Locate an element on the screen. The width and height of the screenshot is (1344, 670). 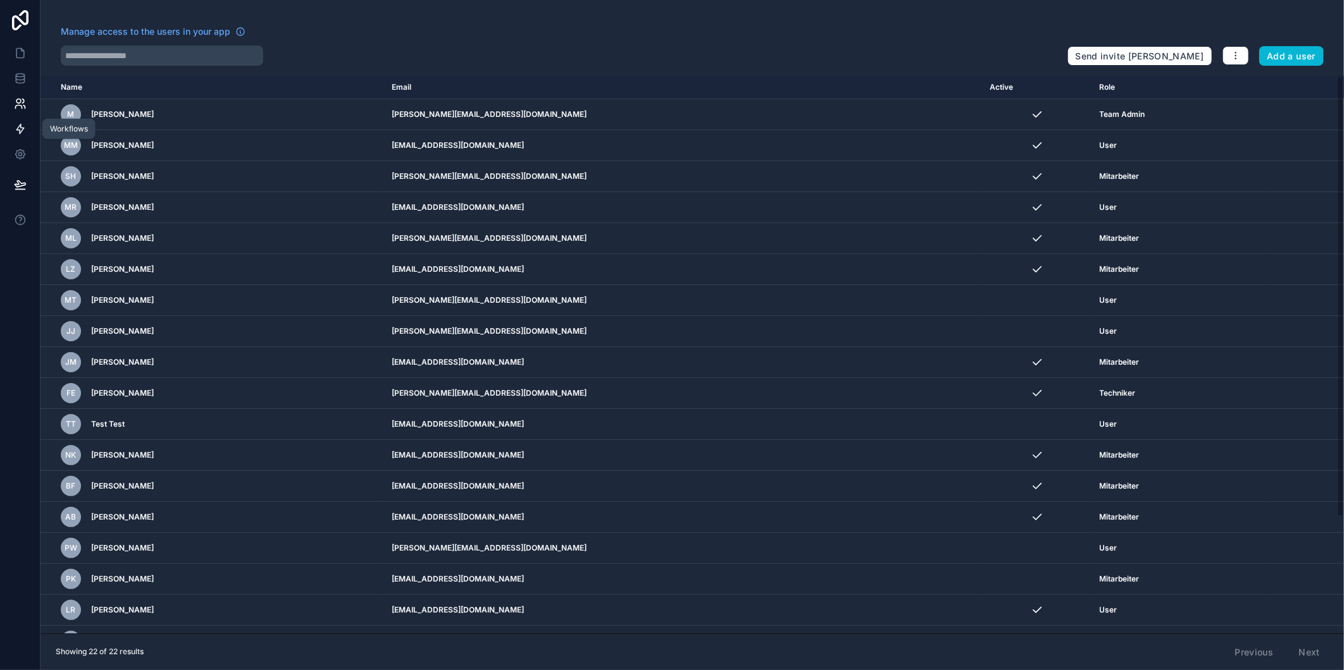
th: Name is located at coordinates (212, 87).